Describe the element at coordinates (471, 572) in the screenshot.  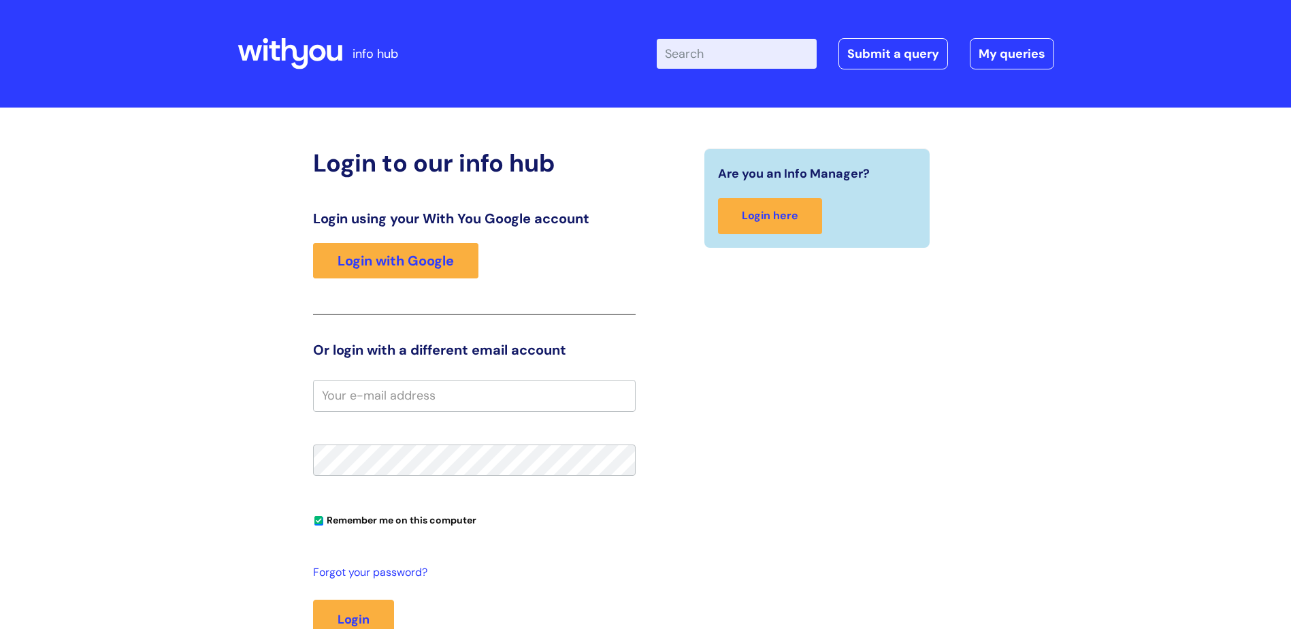
I see `a: Forgot your password?` at that location.